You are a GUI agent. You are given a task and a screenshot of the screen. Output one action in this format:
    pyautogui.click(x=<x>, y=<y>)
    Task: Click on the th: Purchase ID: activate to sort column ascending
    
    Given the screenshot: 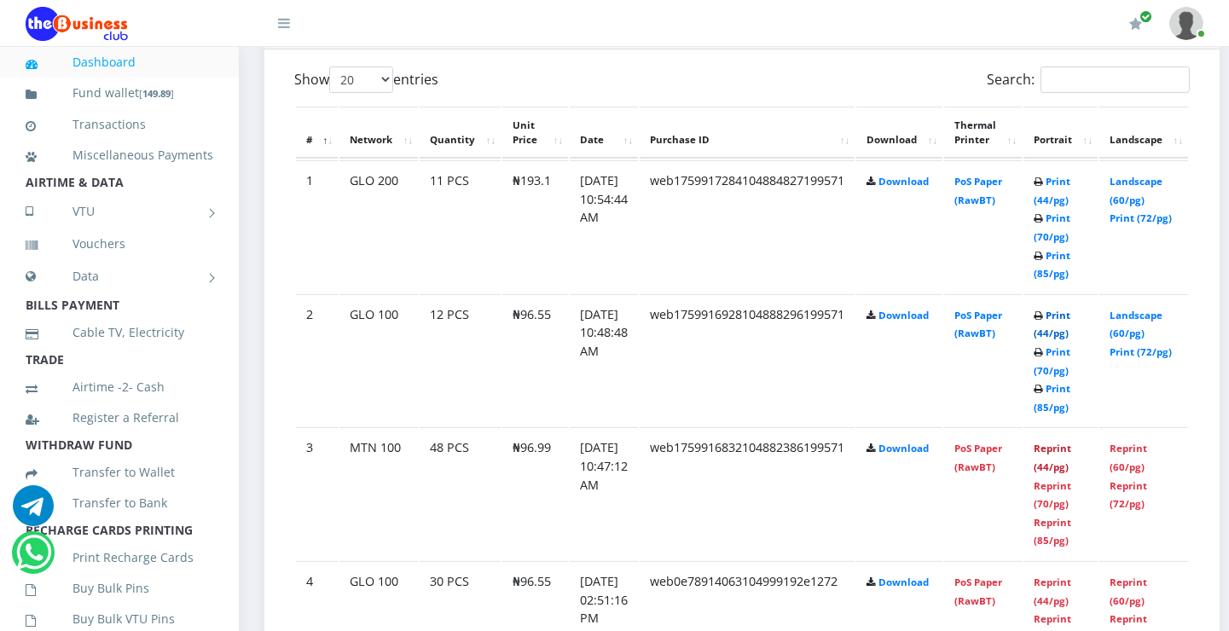 What is the action you would take?
    pyautogui.click(x=747, y=133)
    